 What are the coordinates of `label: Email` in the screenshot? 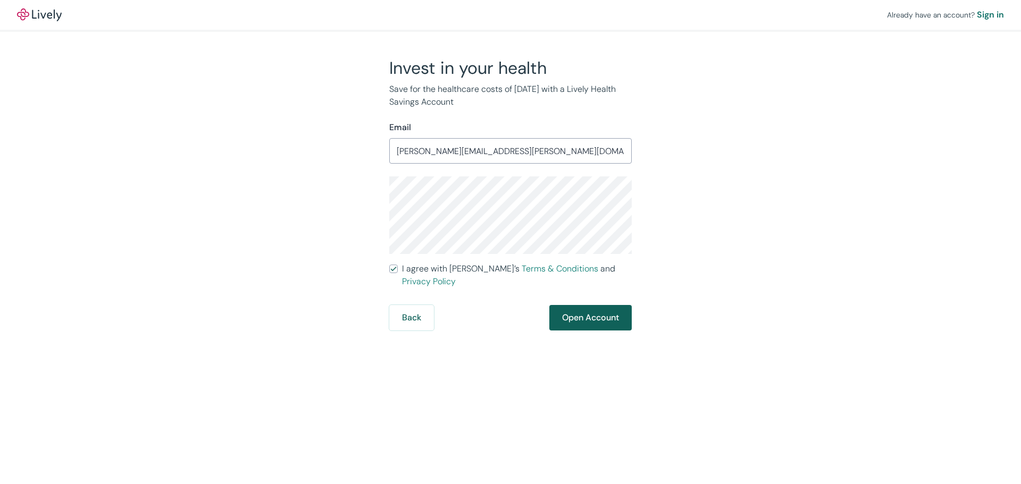 It's located at (400, 128).